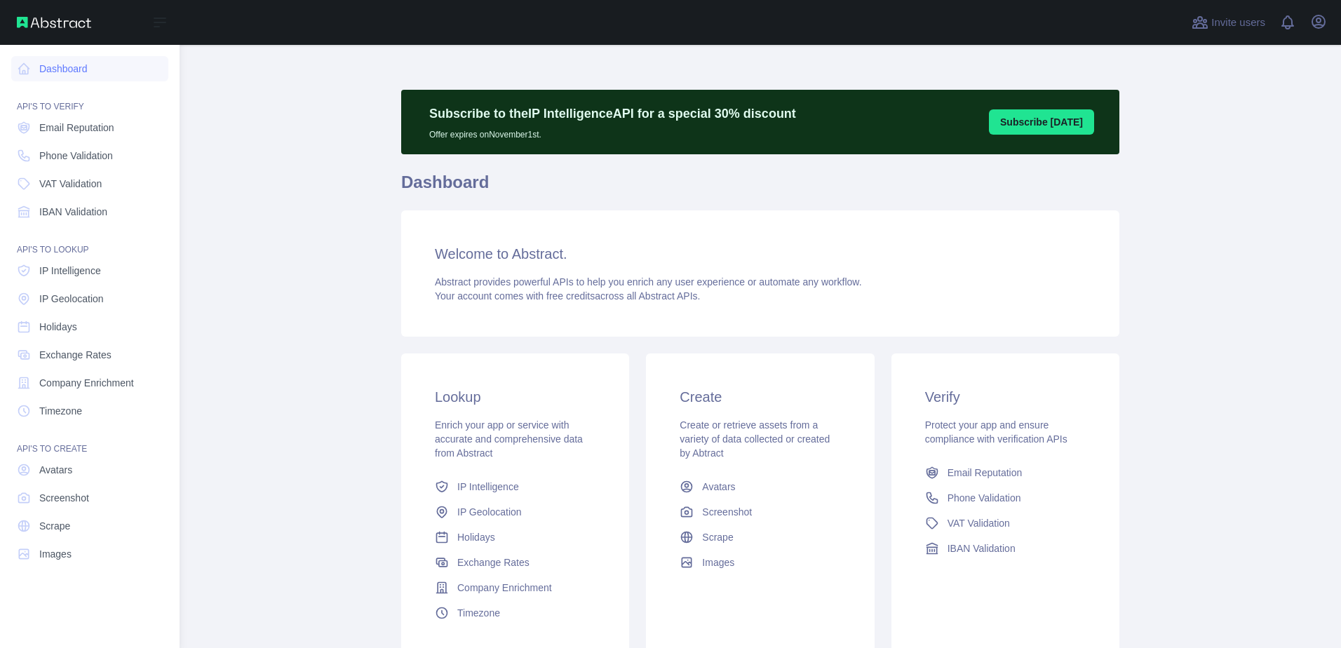 The width and height of the screenshot is (1341, 648). Describe the element at coordinates (1228, 22) in the screenshot. I see `button: Invite users` at that location.